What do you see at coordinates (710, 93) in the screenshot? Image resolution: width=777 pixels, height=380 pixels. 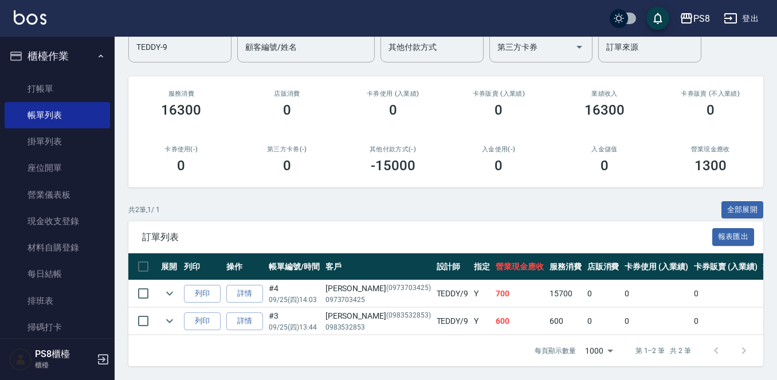 I see `h2: 卡券販賣 (不入業績)` at bounding box center [710, 93].